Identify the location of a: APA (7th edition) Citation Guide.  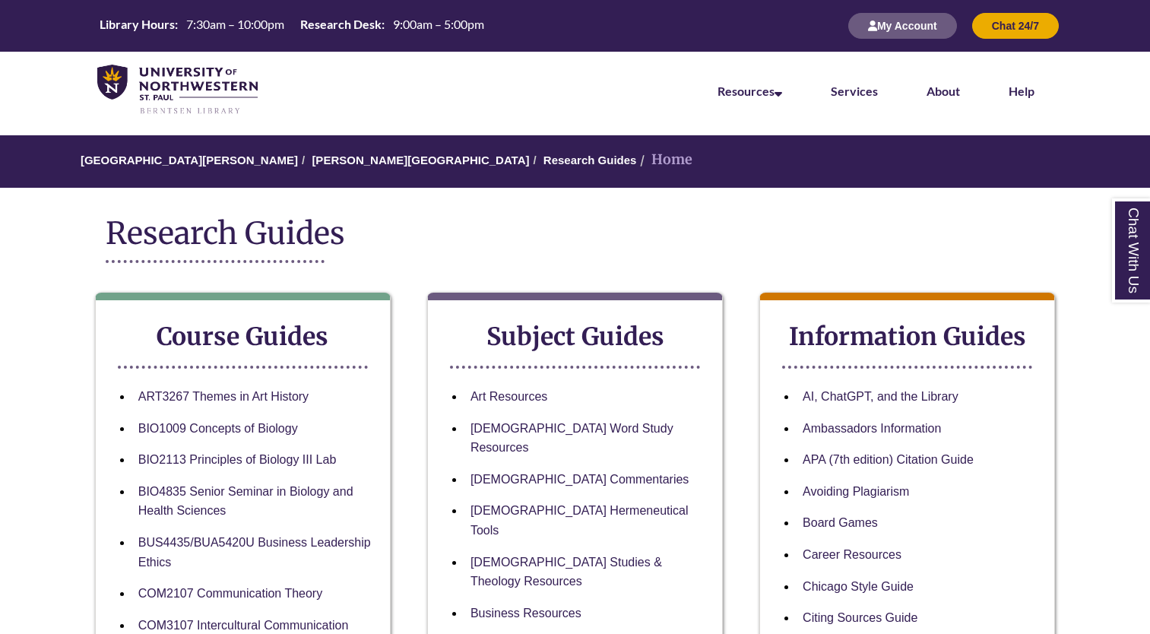
(888, 459).